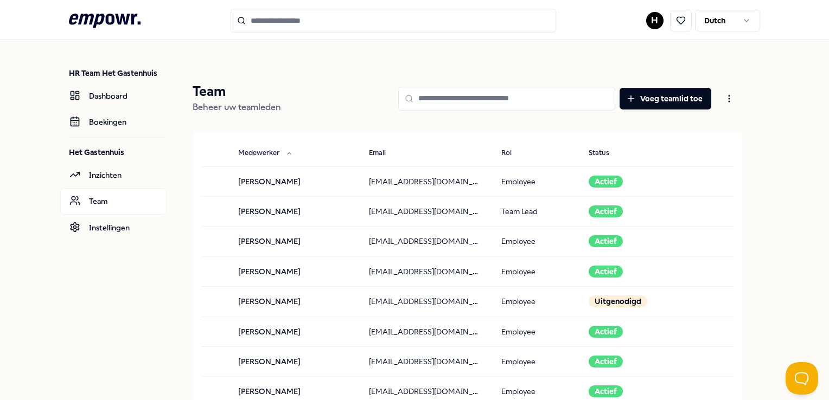 The height and width of the screenshot is (400, 829). I want to click on a: Team, so click(113, 201).